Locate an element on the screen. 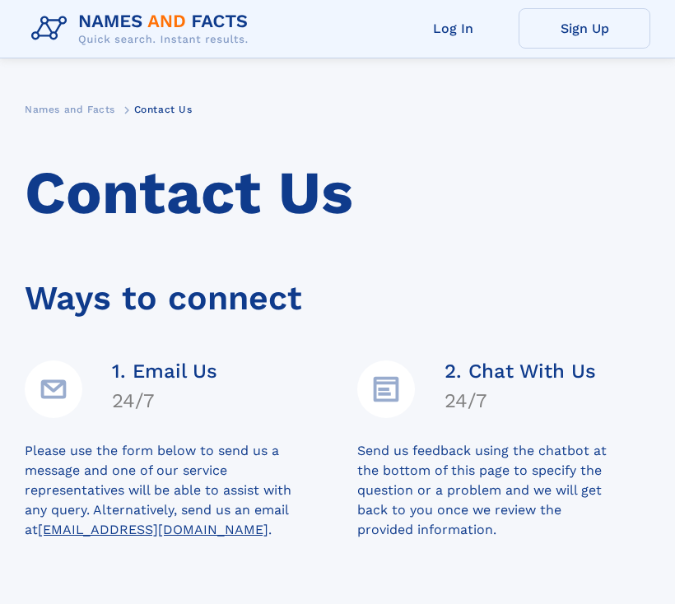  h1: Contact Us is located at coordinates (337, 193).